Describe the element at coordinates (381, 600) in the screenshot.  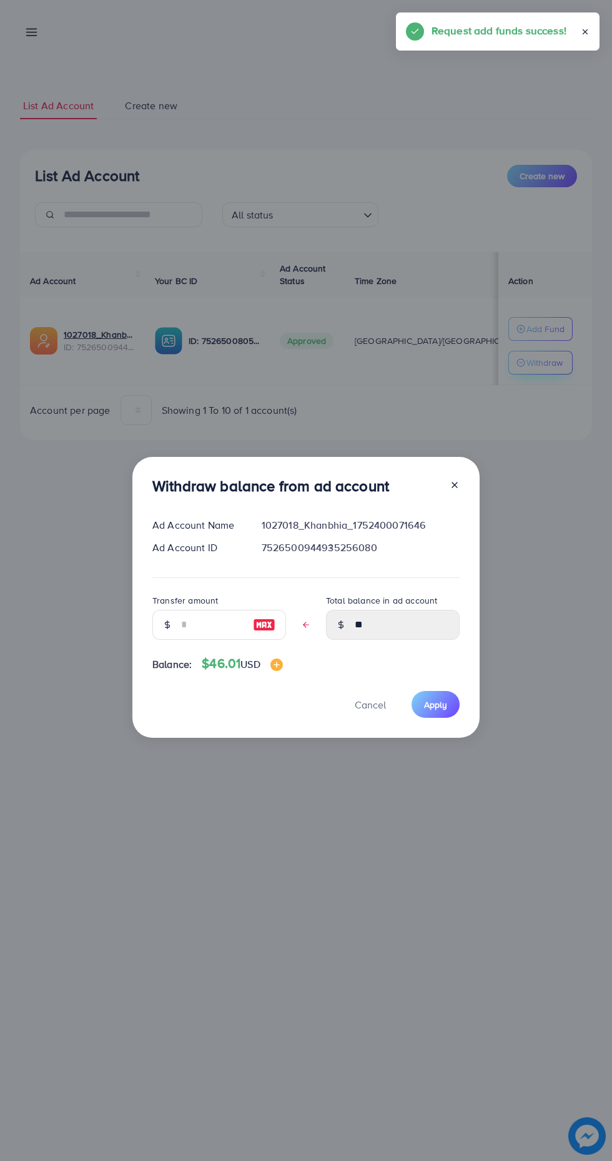
I see `label: Total balance in ad account` at that location.